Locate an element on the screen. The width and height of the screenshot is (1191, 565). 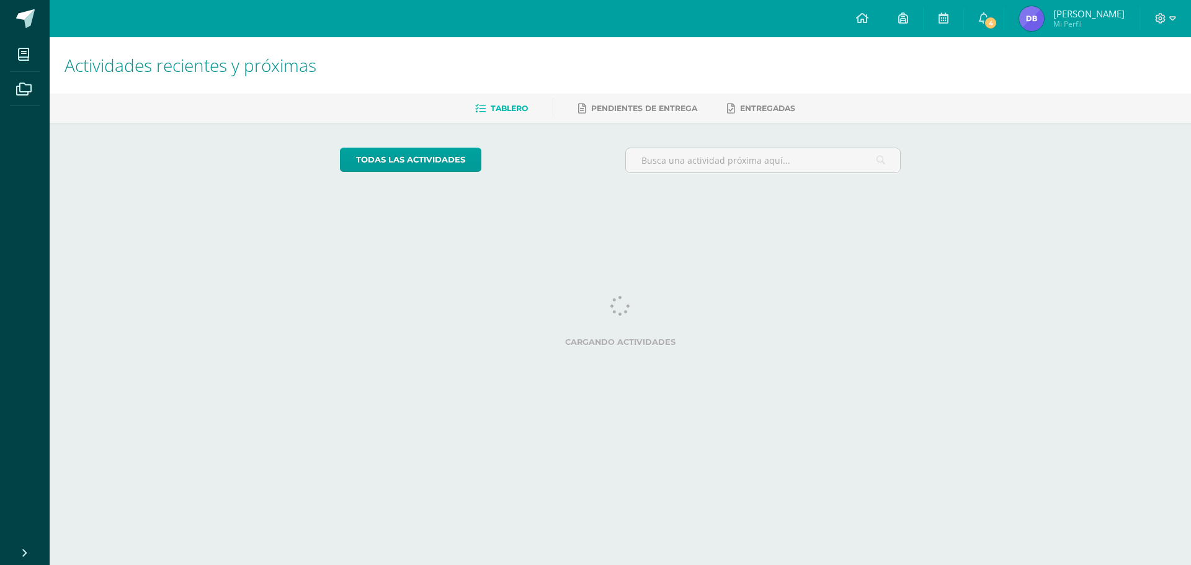
span: 4 is located at coordinates (991, 23).